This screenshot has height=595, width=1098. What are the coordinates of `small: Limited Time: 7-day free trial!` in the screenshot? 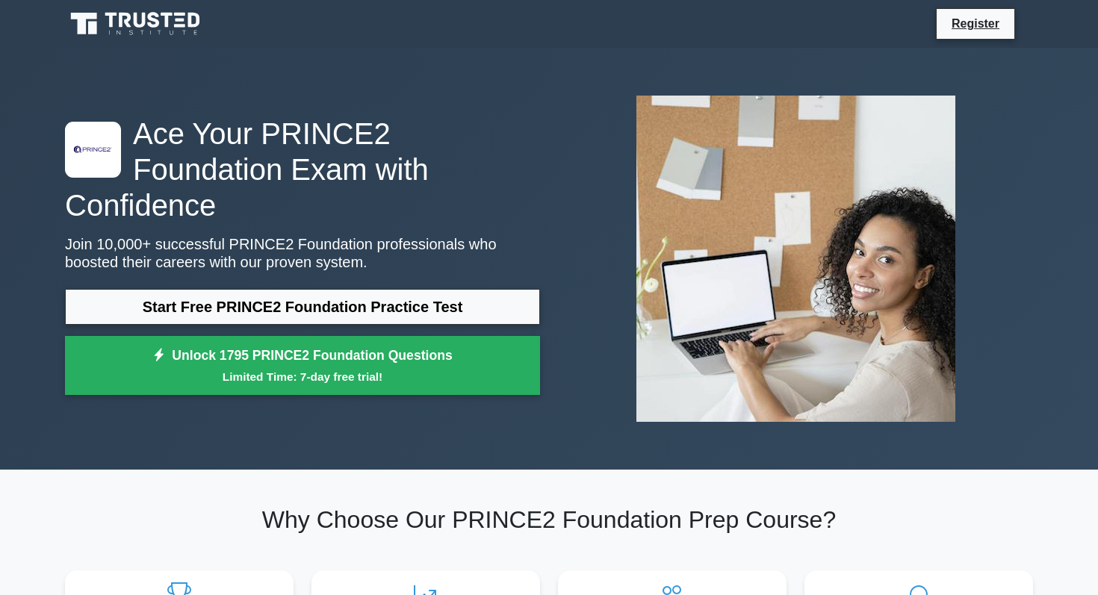 It's located at (302, 376).